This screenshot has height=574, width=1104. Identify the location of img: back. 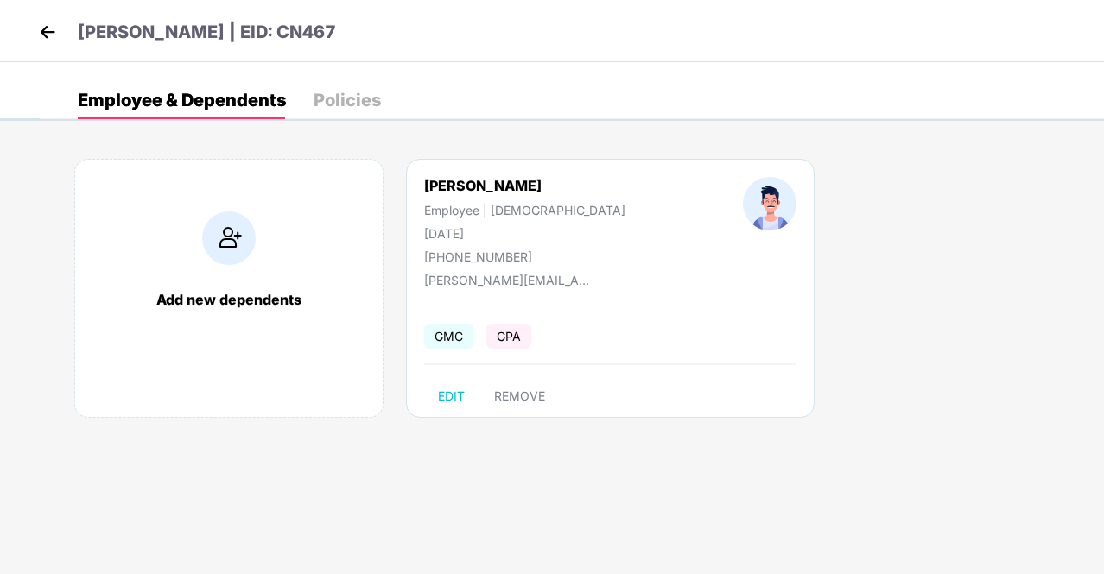
(48, 32).